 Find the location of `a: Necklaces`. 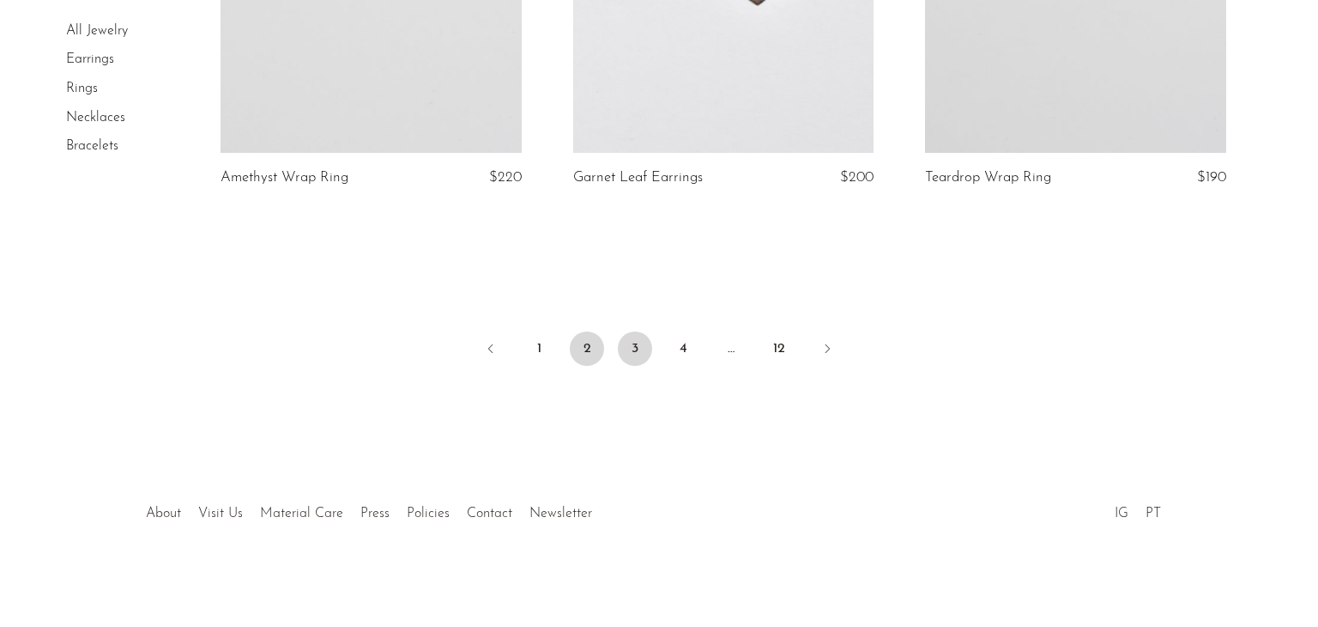

a: Necklaces is located at coordinates (95, 118).